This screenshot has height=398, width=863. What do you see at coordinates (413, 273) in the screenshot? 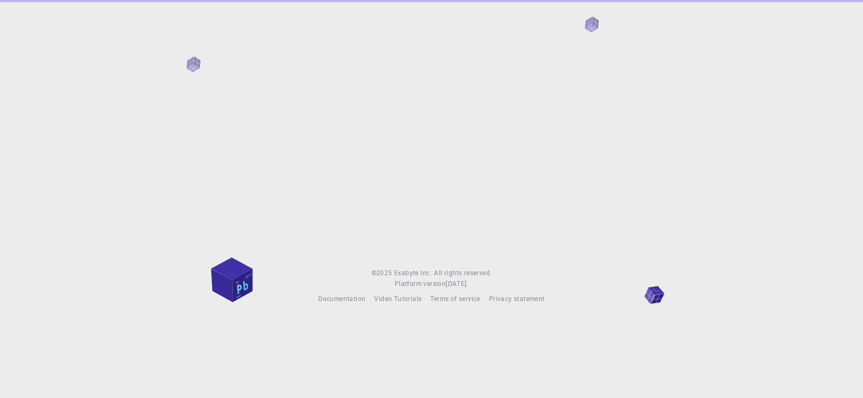
I see `a: Exabyte Inc.` at bounding box center [413, 273].